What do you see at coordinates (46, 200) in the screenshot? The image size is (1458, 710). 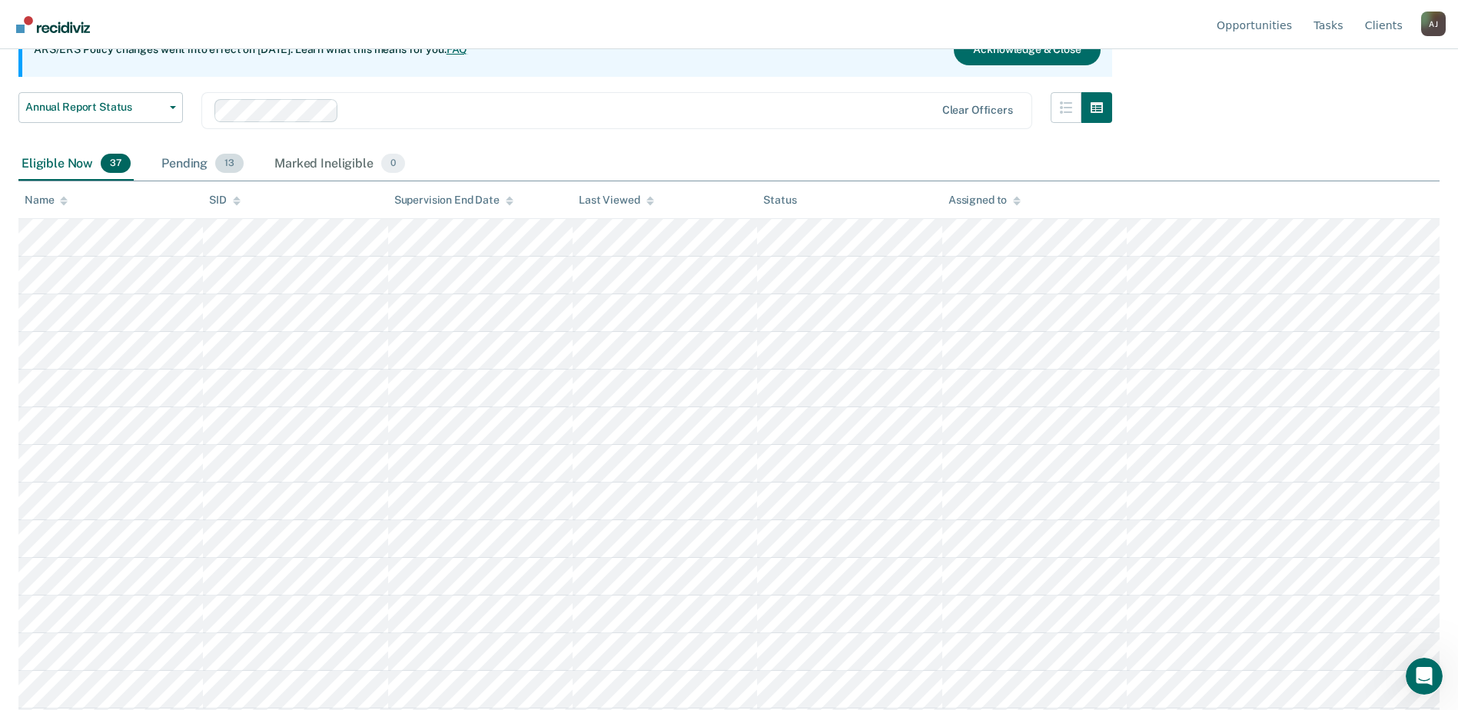 I see `div: Name` at bounding box center [46, 200].